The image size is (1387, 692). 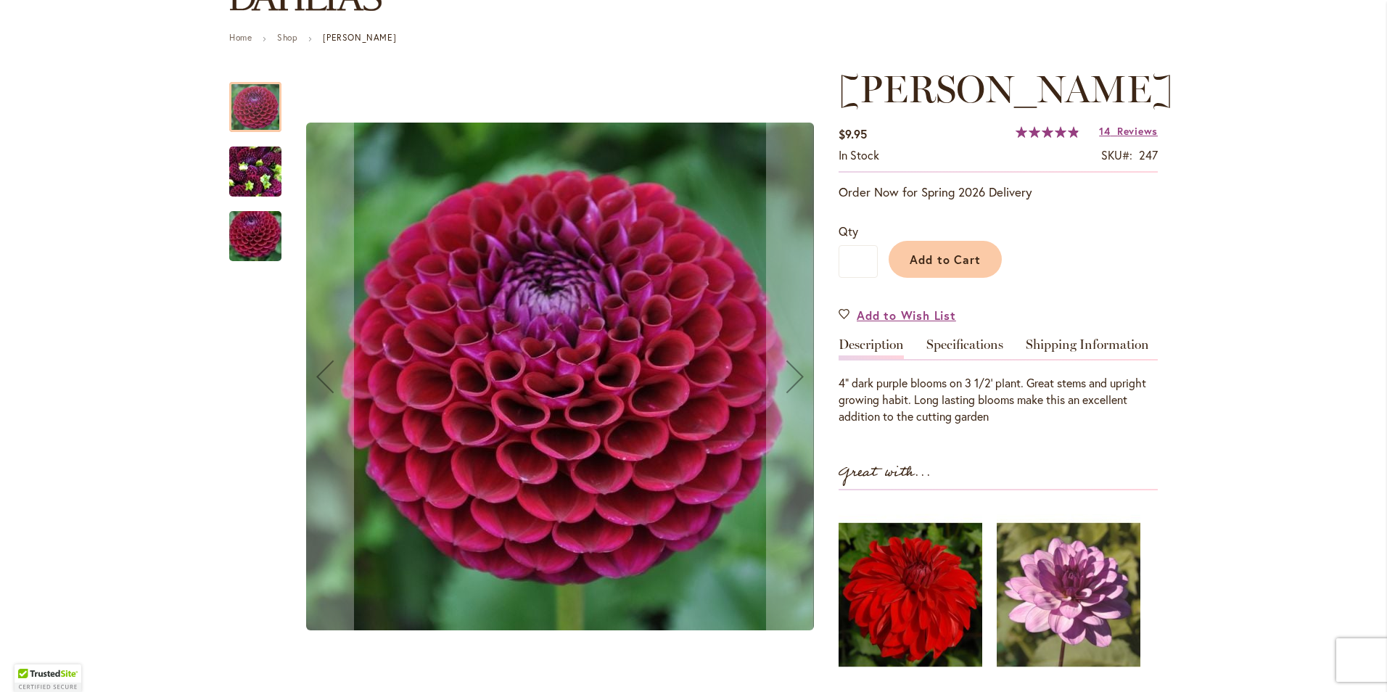 I want to click on a: 14 Reviews, so click(x=1128, y=131).